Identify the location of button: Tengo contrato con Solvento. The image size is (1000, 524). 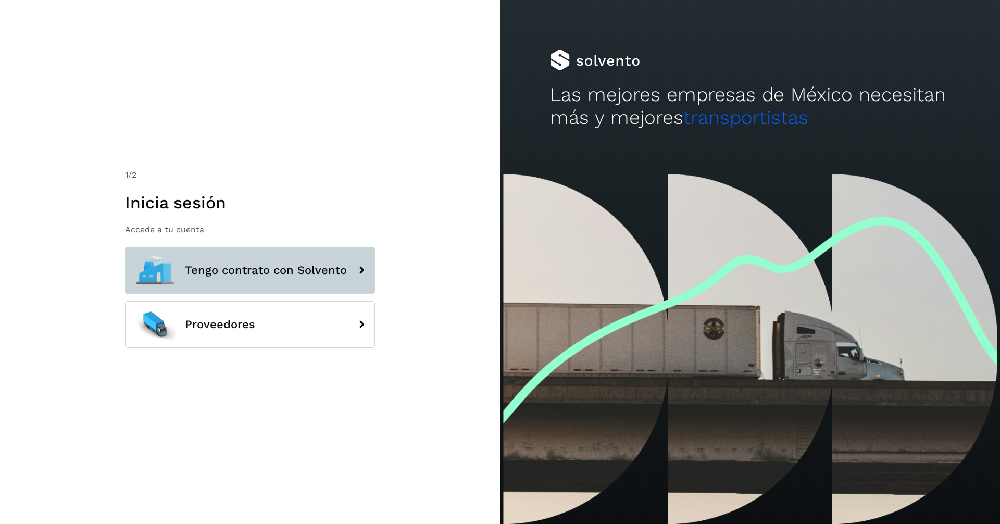
(250, 270).